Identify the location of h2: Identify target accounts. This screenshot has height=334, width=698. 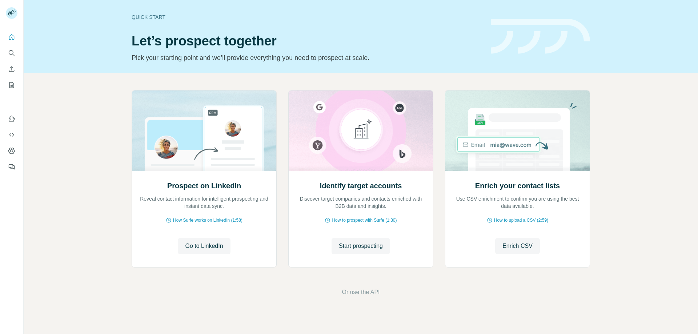
(361, 186).